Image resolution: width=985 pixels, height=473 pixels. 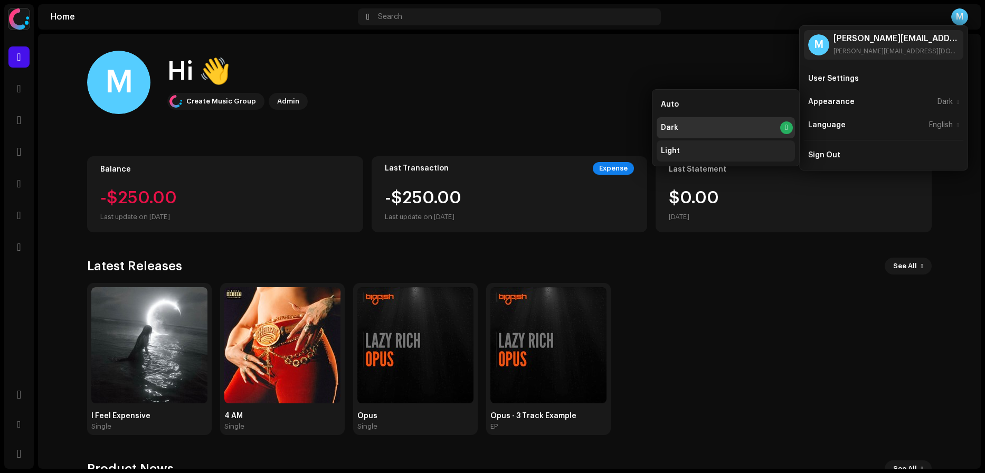 I want to click on re-m-nav-item: User Settings, so click(x=884, y=79).